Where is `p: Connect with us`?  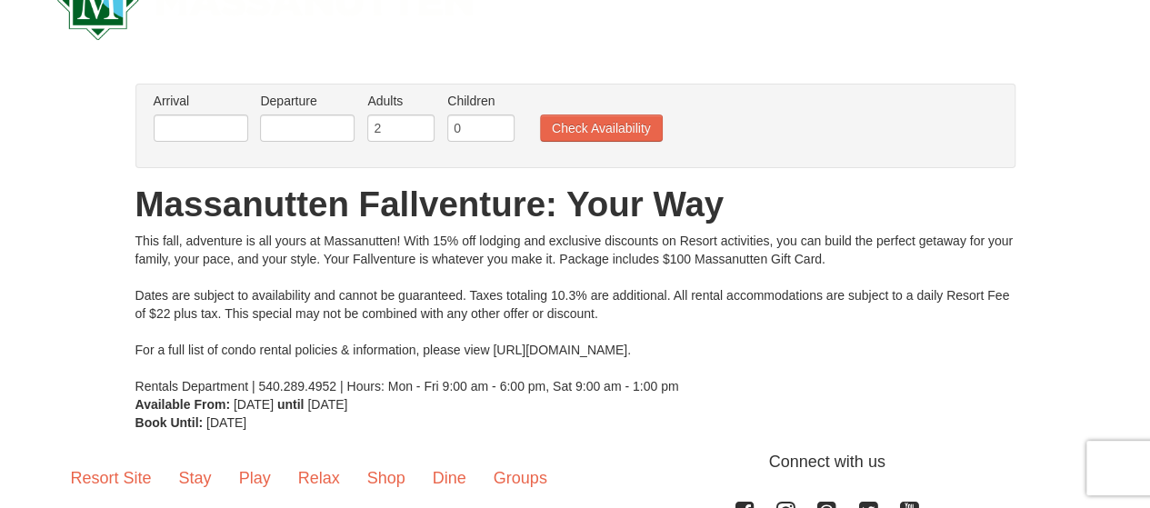
p: Connect with us is located at coordinates (575, 462).